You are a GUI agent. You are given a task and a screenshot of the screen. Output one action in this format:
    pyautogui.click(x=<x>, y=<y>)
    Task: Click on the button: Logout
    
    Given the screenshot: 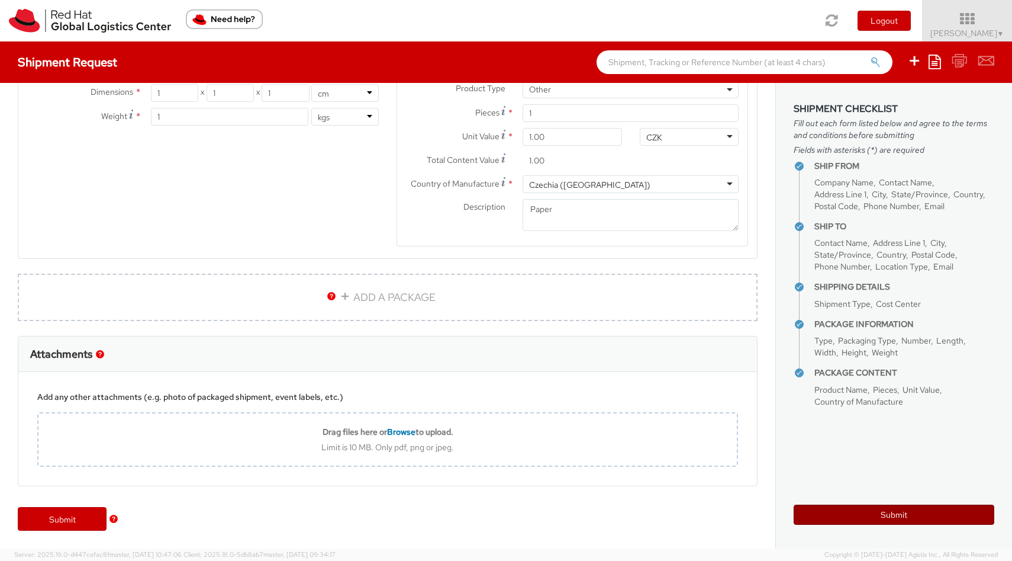 What is the action you would take?
    pyautogui.click(x=884, y=21)
    